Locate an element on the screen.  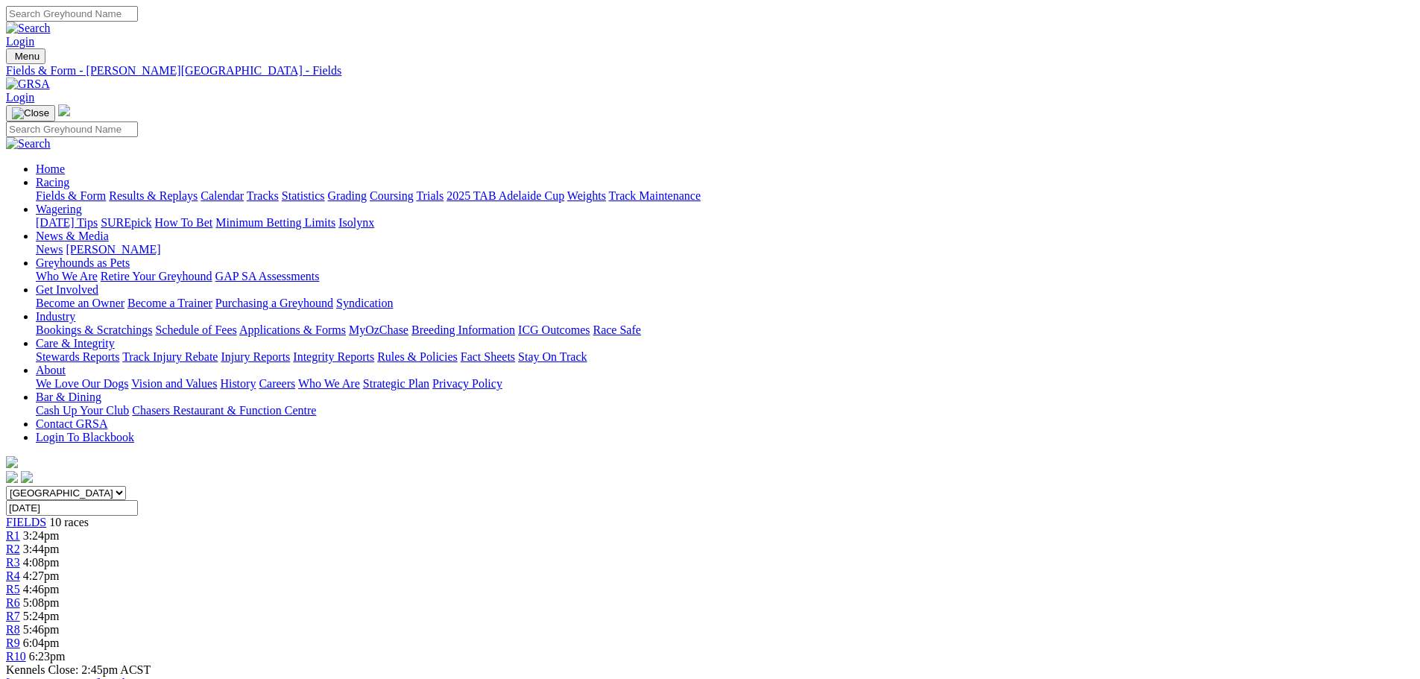
div: News & Media is located at coordinates (724, 250).